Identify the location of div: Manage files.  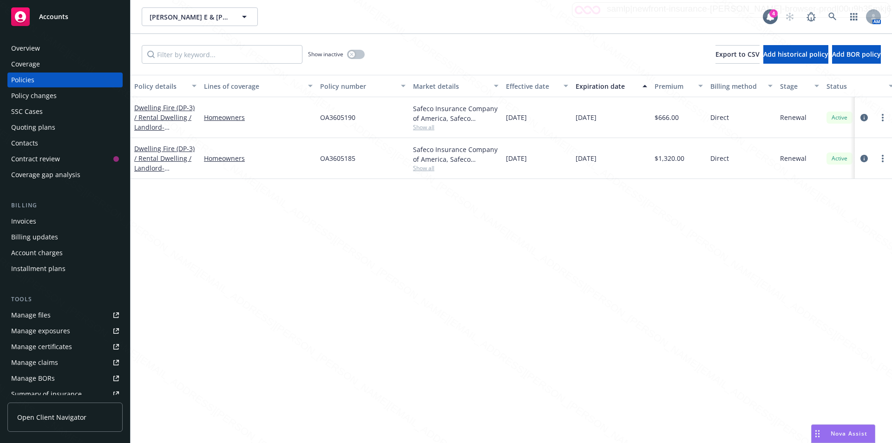
(31, 315).